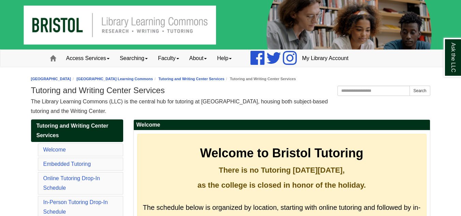 The width and height of the screenshot is (461, 216). Describe the element at coordinates (281, 185) in the screenshot. I see `strong: as the college is closed in honor of the holiday.` at that location.